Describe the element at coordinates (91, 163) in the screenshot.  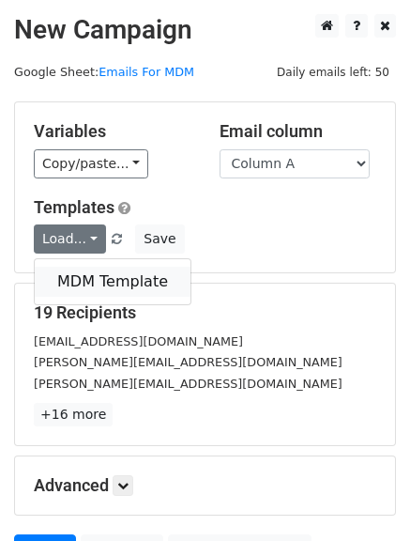
I see `a: Copy/paste...` at that location.